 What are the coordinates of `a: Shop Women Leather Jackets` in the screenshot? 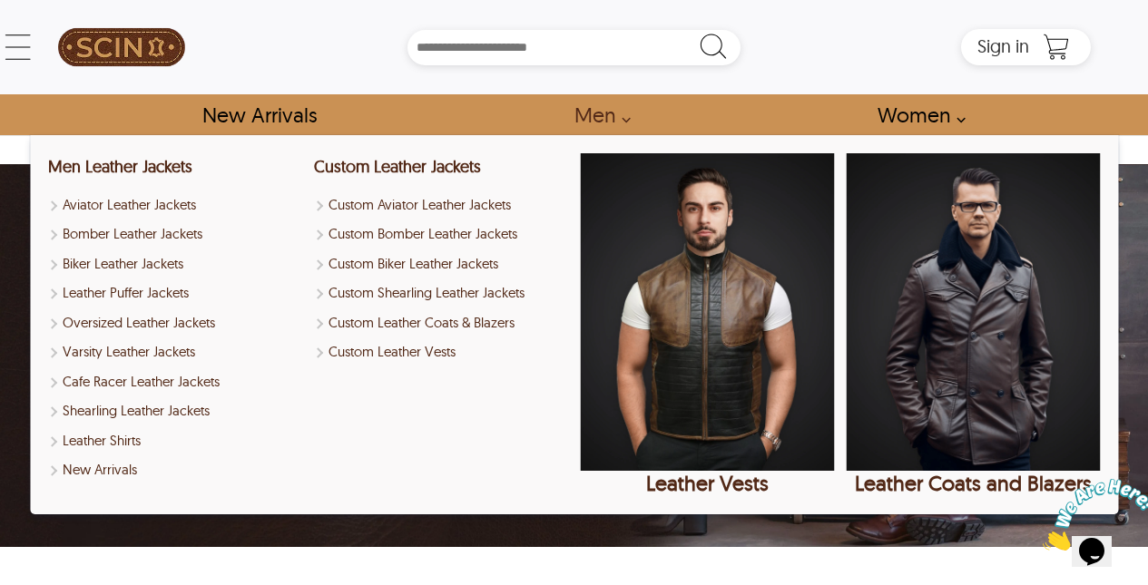 It's located at (915, 114).